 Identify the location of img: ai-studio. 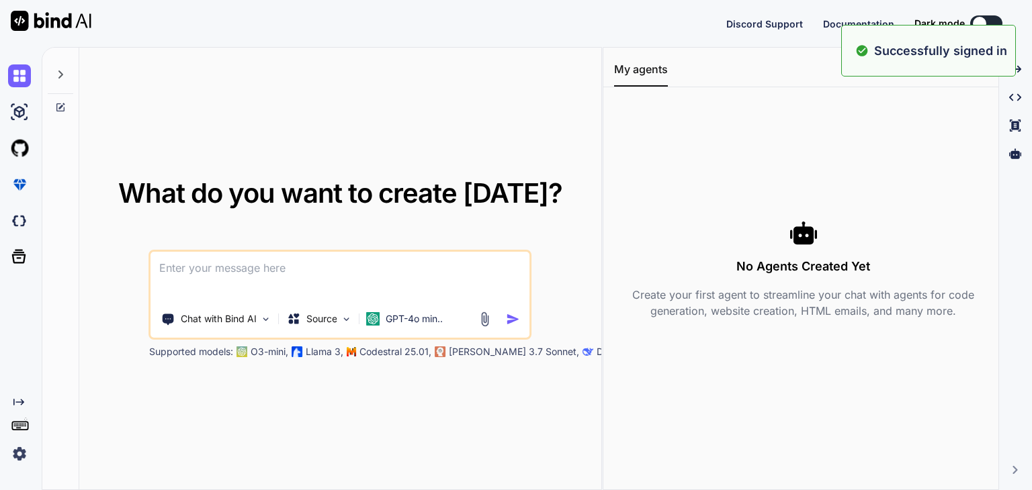
(19, 112).